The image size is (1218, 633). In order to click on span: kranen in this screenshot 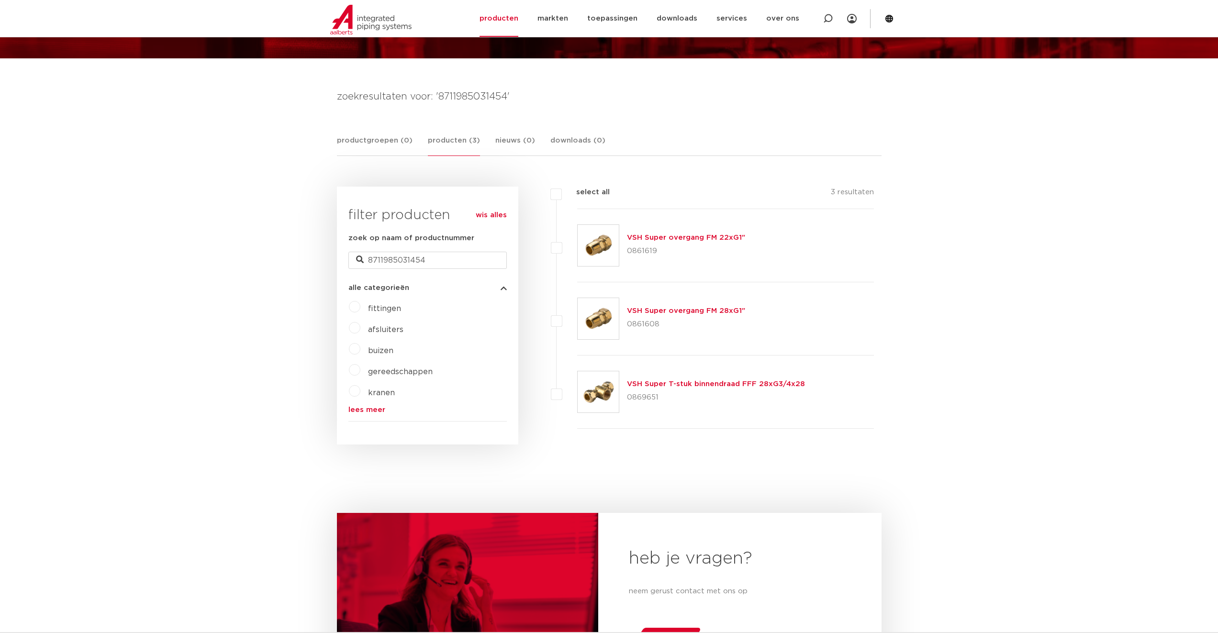, I will do `click(381, 393)`.